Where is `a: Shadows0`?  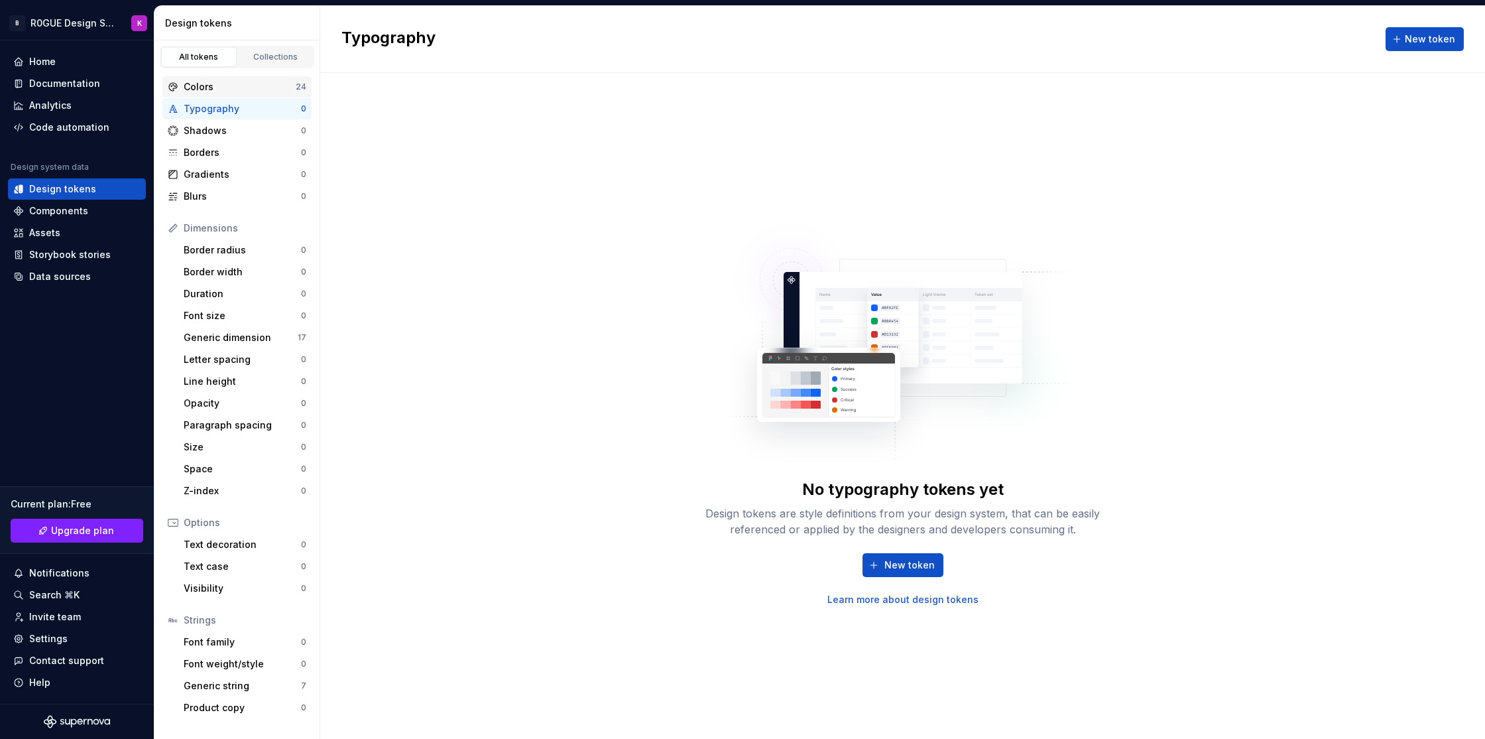 a: Shadows0 is located at coordinates (237, 131).